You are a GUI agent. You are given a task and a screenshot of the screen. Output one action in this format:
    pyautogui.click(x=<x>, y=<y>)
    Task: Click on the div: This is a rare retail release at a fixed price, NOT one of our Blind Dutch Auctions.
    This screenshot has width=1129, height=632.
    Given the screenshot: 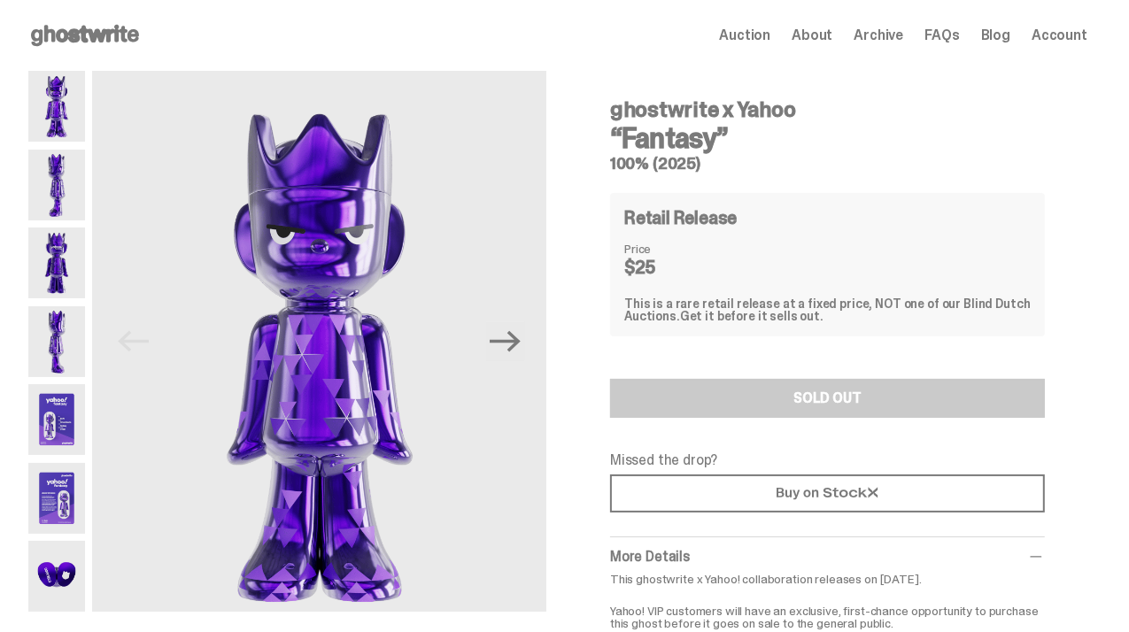 What is the action you would take?
    pyautogui.click(x=827, y=310)
    